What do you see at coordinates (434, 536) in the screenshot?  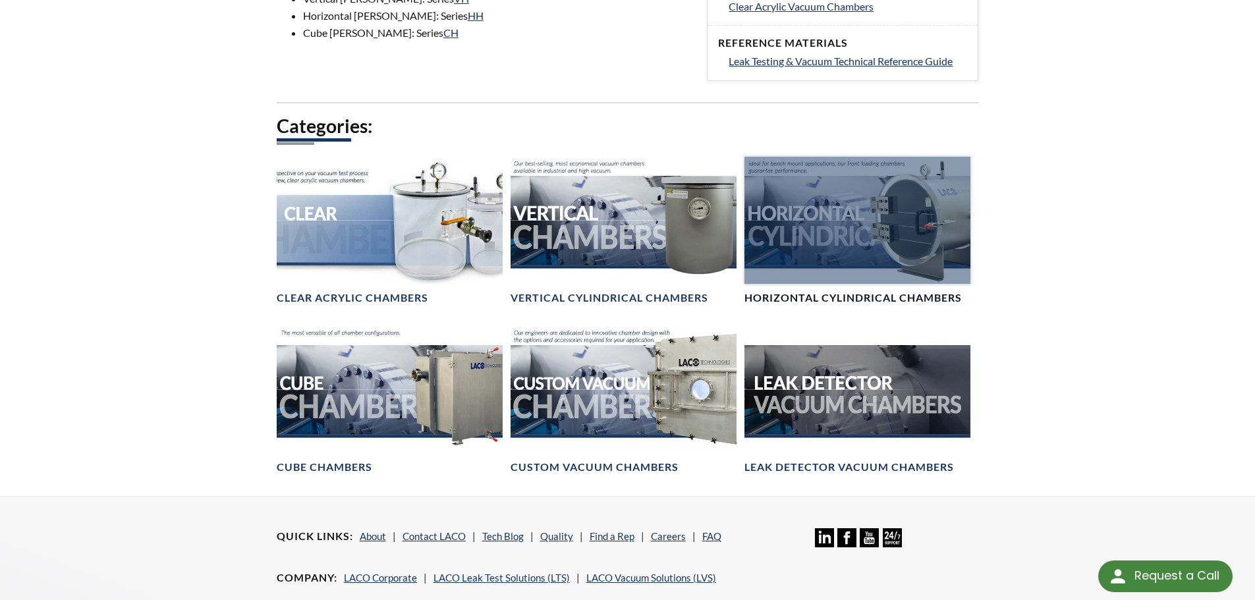 I see `a: Contact LACO` at bounding box center [434, 536].